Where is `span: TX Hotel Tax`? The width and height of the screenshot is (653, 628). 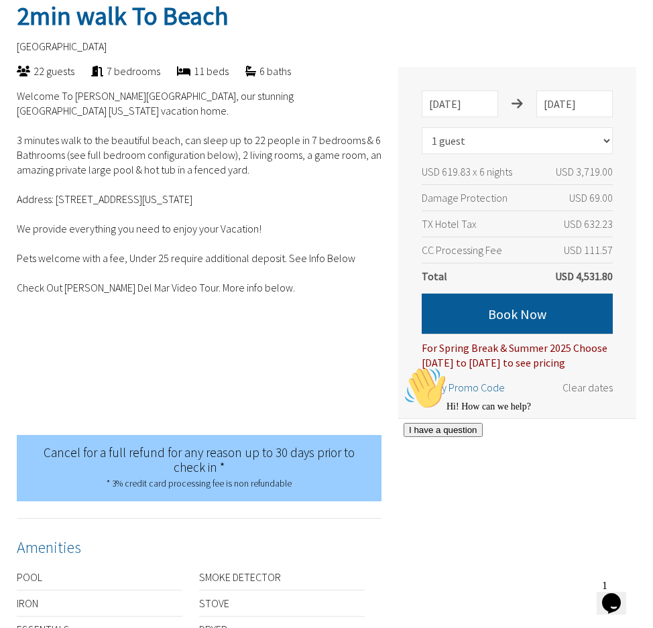
span: TX Hotel Tax is located at coordinates (449, 224).